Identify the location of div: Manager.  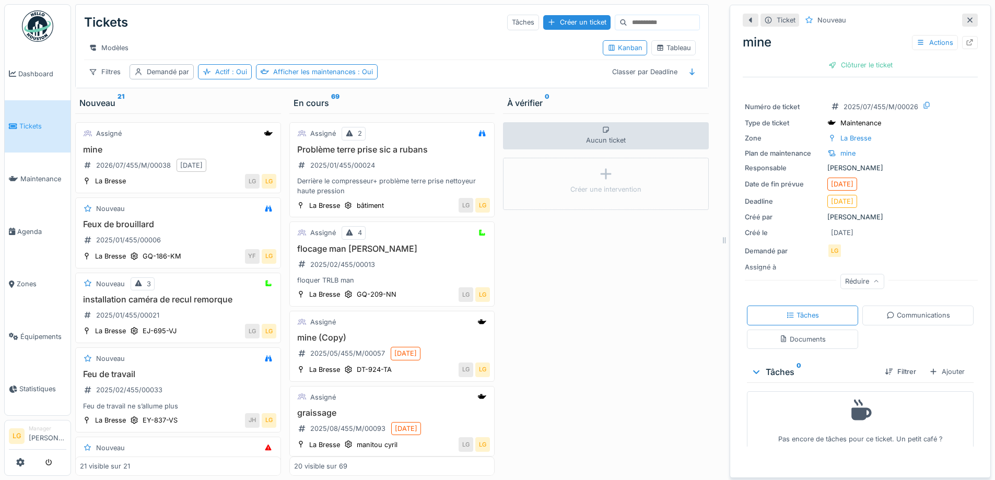
(48, 428).